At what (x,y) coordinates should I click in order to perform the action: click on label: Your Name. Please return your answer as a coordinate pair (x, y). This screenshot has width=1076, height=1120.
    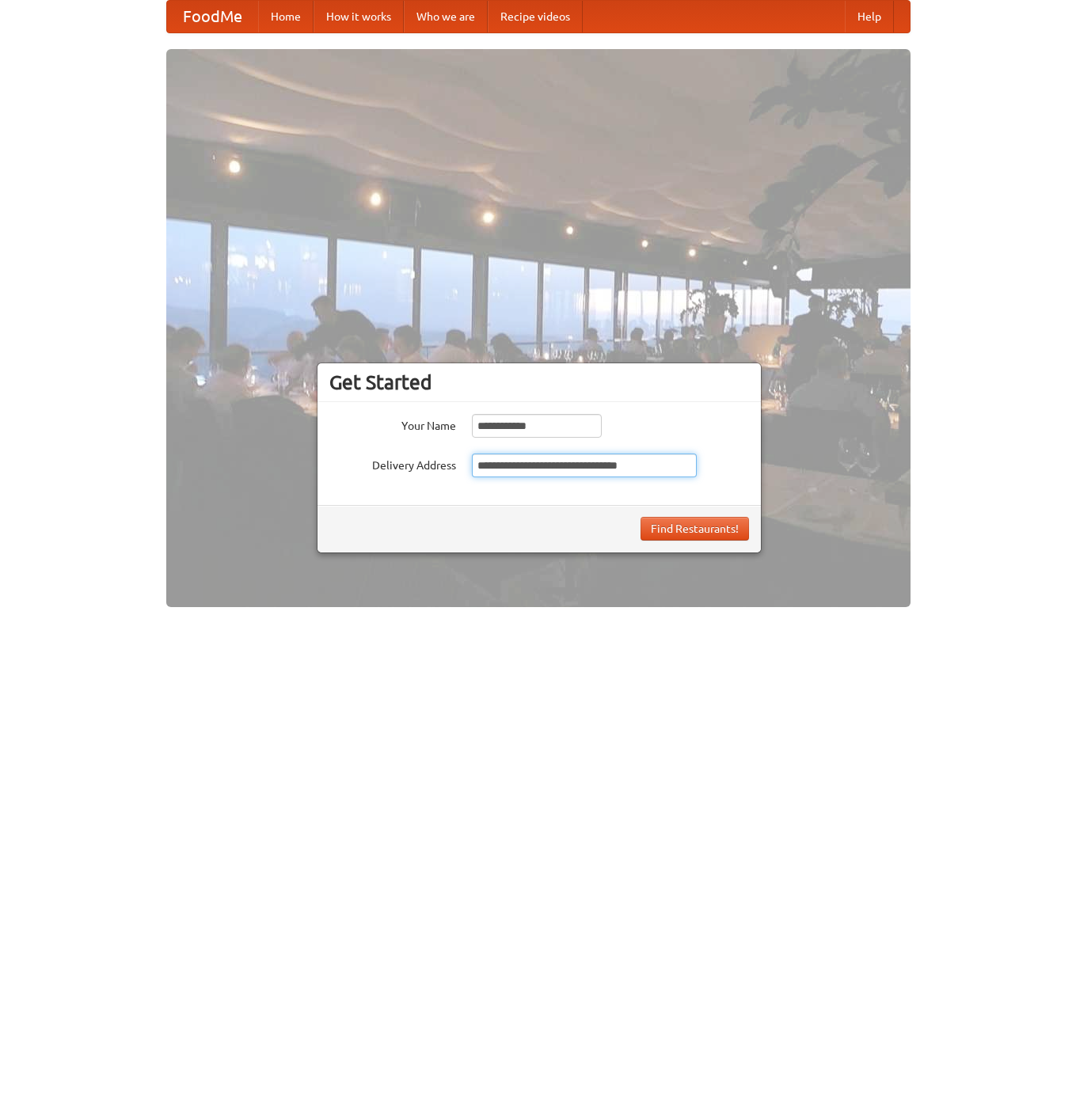
    Looking at the image, I should click on (392, 423).